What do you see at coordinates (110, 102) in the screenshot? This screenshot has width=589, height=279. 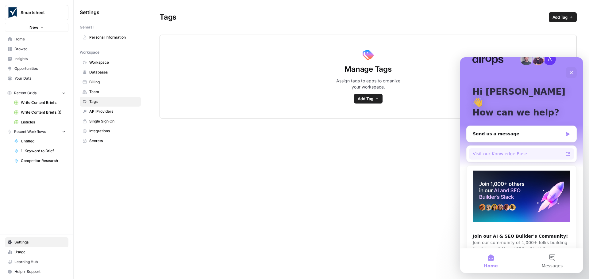 I see `a: Tags` at bounding box center [110, 102].